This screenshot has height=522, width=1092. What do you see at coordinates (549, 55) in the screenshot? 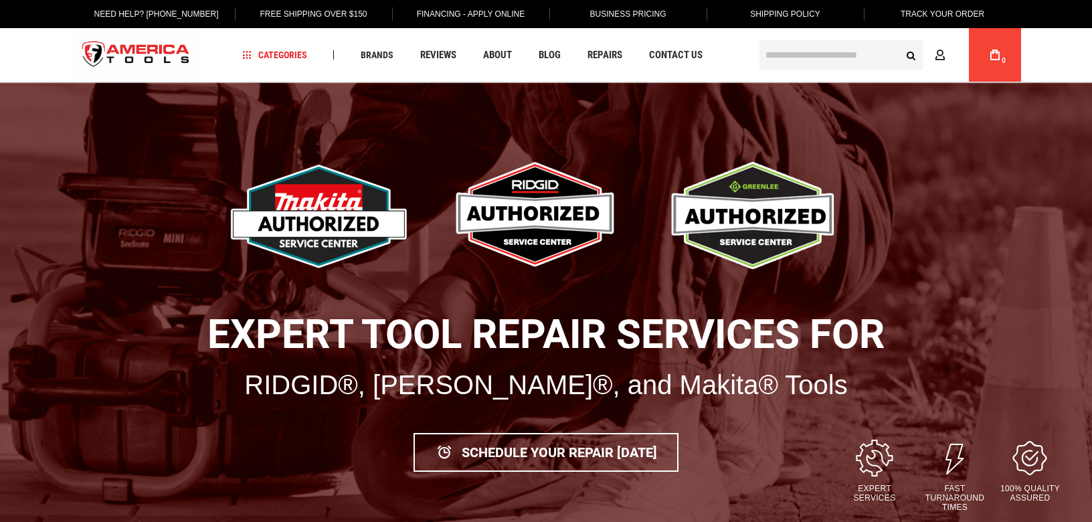
I see `span: Blog` at bounding box center [549, 55].